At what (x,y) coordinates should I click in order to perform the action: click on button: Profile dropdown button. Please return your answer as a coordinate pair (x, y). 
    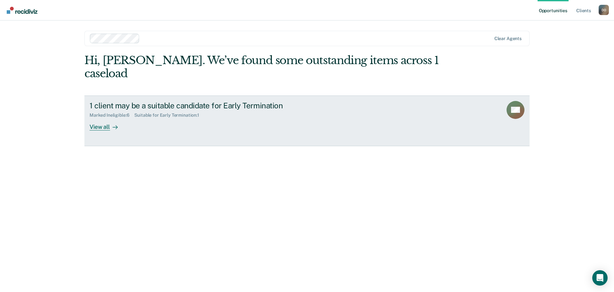
    Looking at the image, I should click on (604, 10).